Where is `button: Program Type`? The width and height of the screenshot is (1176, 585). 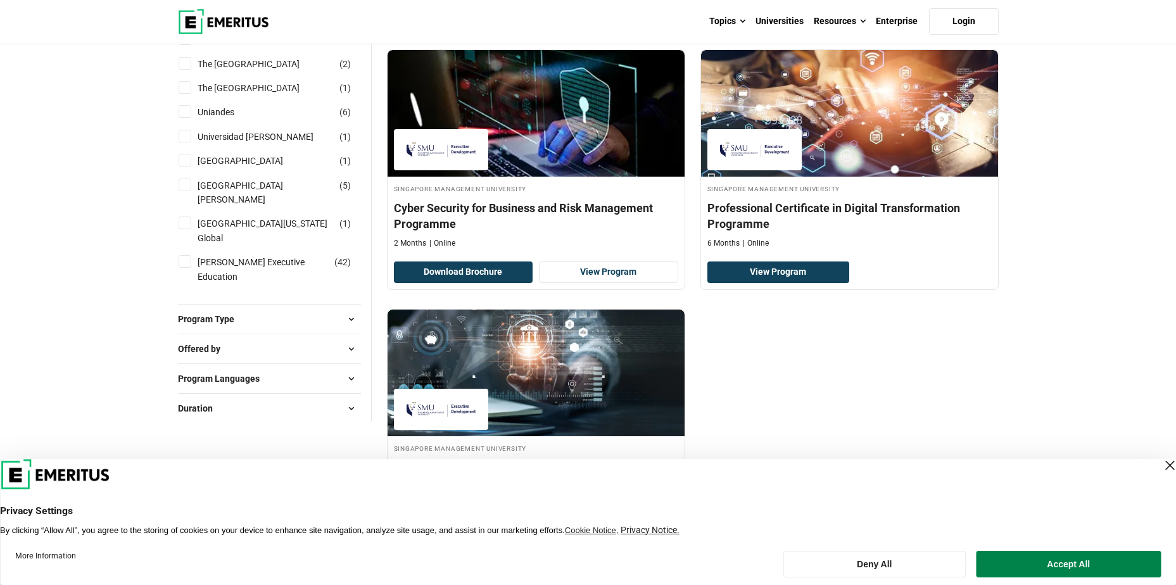 button: Program Type is located at coordinates (269, 319).